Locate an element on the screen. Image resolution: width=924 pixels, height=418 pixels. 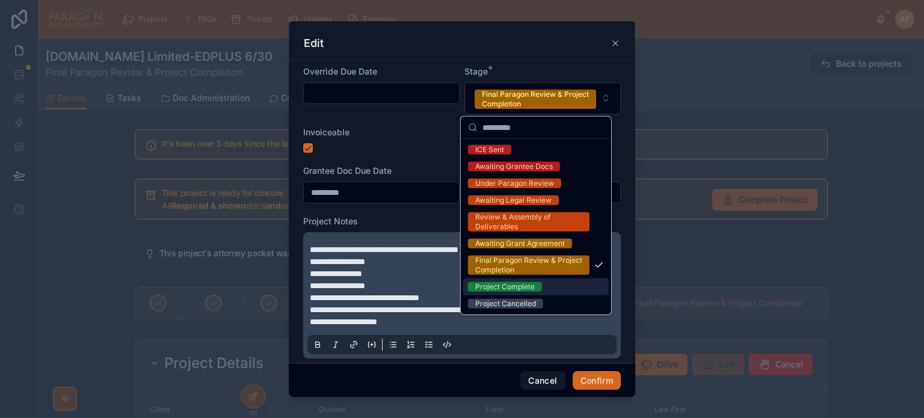
button: Confirm is located at coordinates (597, 381).